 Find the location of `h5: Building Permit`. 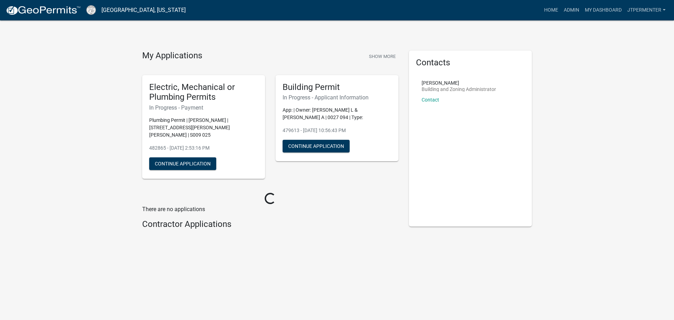

h5: Building Permit is located at coordinates (337, 87).